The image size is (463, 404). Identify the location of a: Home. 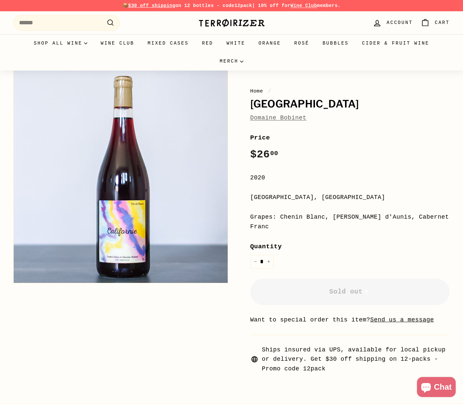
(256, 91).